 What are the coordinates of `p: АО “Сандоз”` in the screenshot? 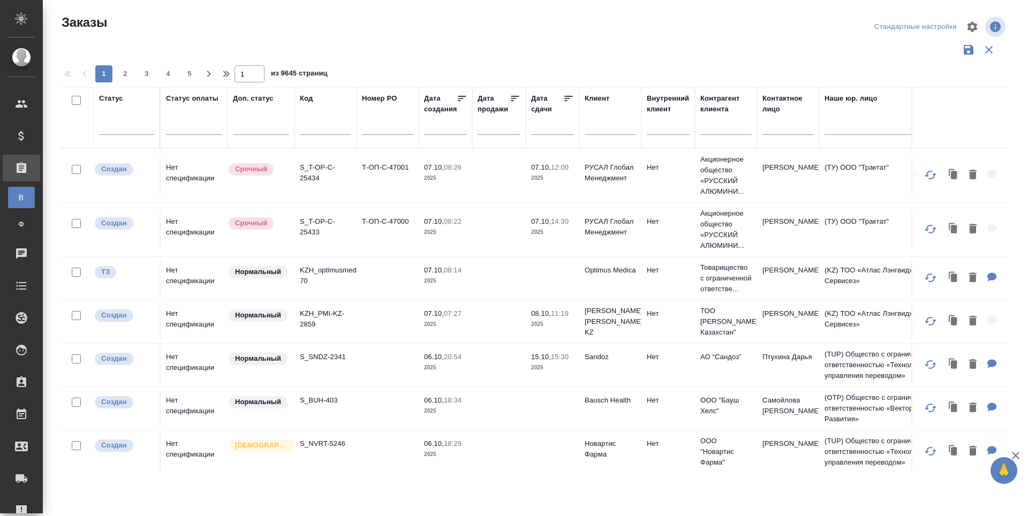 It's located at (726, 357).